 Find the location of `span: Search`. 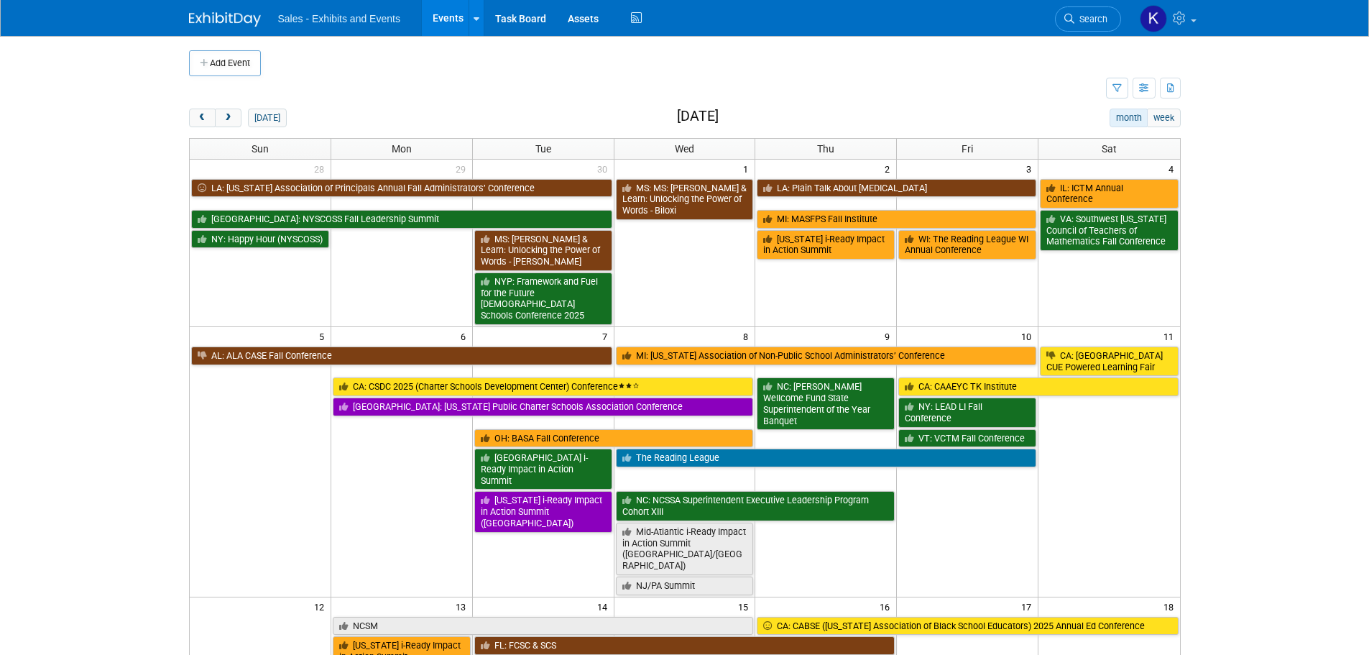

span: Search is located at coordinates (1091, 19).